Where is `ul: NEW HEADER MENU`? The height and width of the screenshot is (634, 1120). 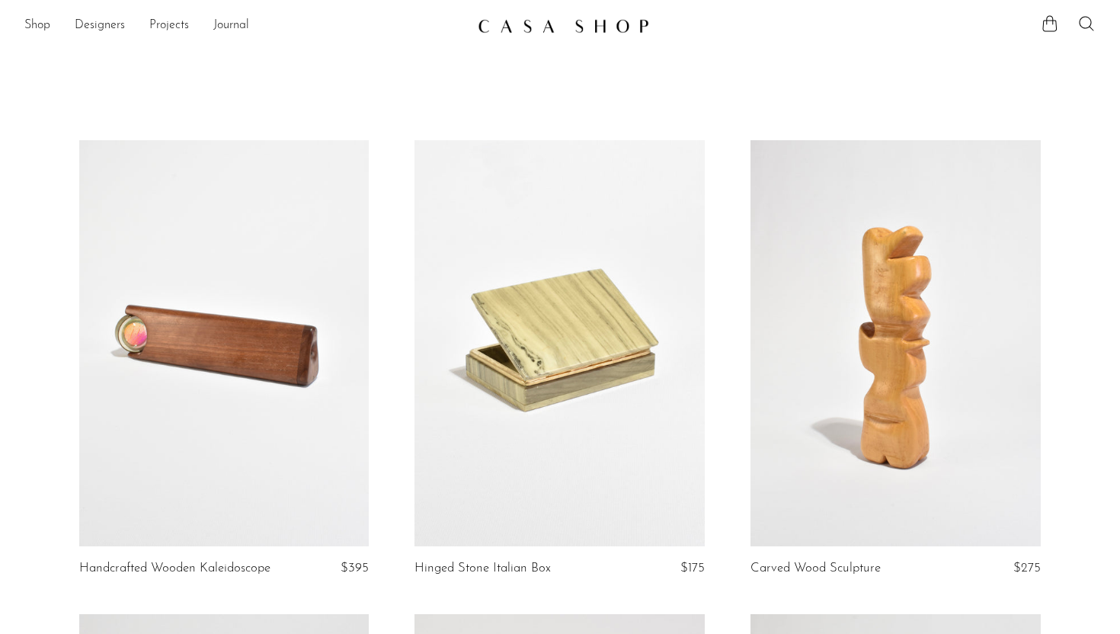 ul: NEW HEADER MENU is located at coordinates (245, 26).